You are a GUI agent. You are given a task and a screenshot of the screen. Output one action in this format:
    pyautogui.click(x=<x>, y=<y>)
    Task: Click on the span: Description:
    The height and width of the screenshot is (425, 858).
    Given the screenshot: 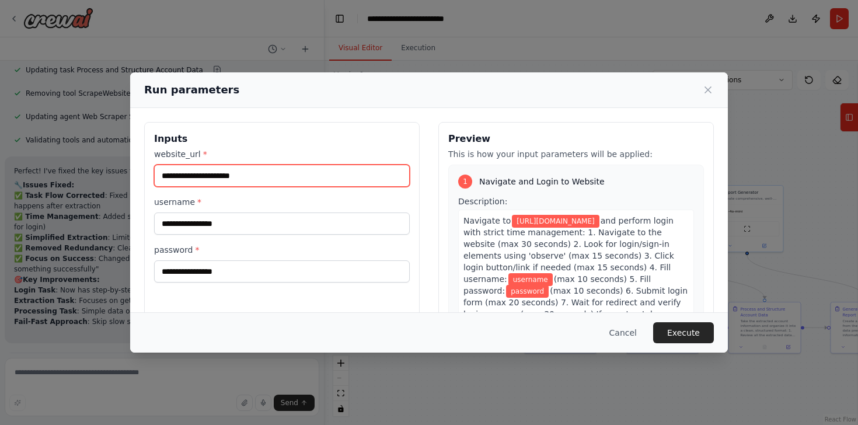 What is the action you would take?
    pyautogui.click(x=483, y=201)
    